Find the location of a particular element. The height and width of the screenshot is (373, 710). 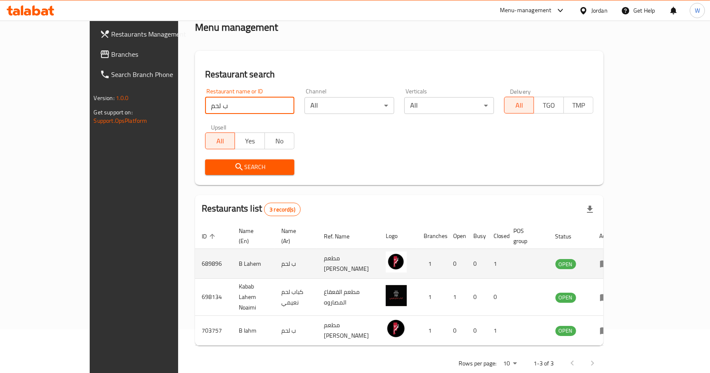

img: Kabab Lahem Noaimi is located at coordinates (396, 296).